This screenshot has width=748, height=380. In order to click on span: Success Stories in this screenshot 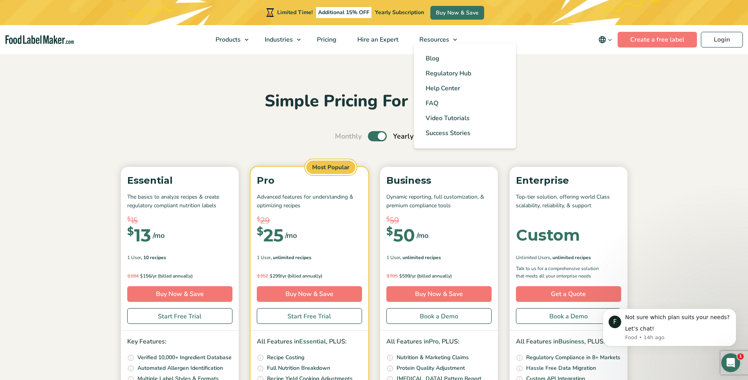, I will do `click(448, 133)`.